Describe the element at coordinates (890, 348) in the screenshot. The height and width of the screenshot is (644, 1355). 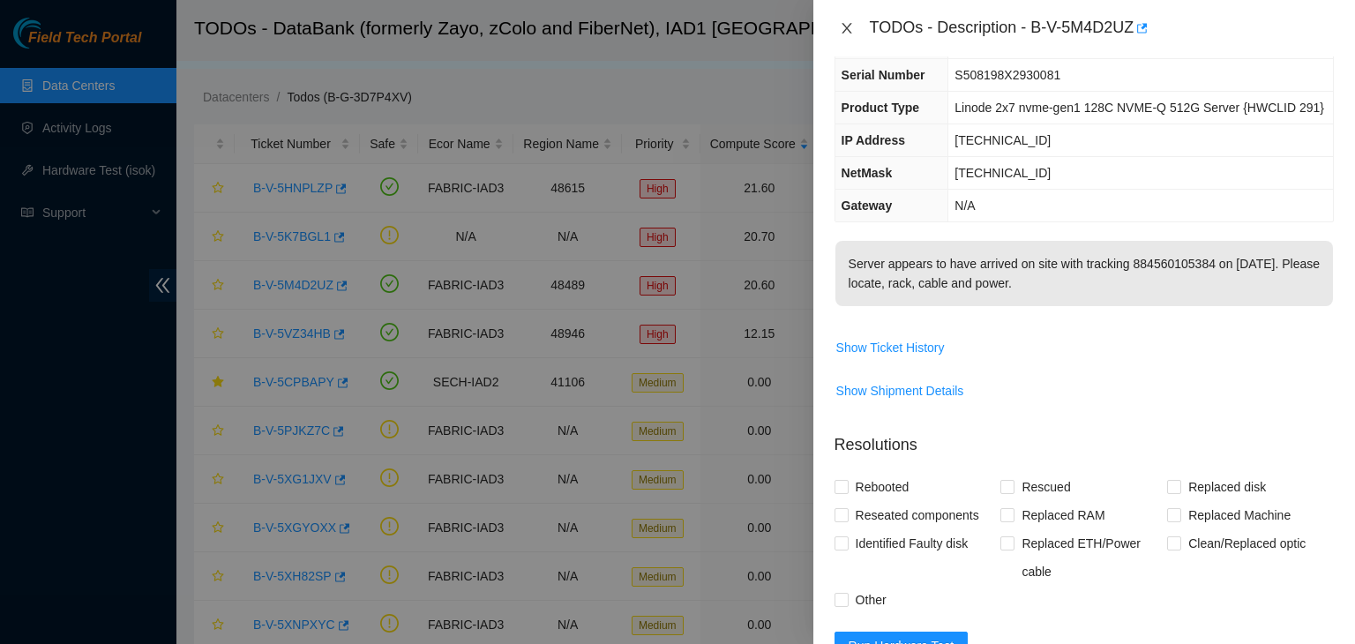
I see `button: Show Ticket History` at that location.